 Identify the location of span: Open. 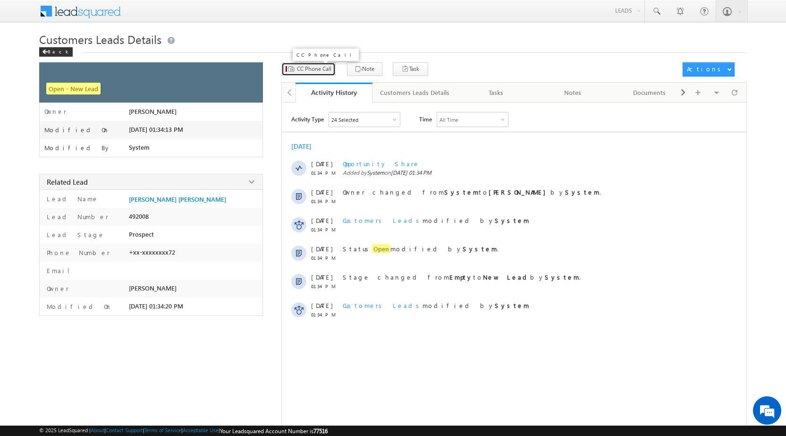
(381, 248).